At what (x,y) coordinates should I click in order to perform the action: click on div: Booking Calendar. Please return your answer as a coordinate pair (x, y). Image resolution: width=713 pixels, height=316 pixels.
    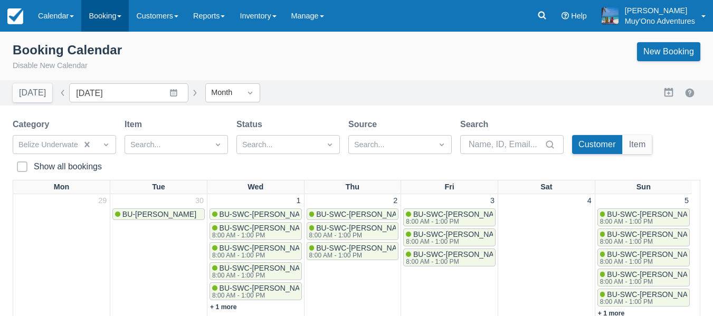
    Looking at the image, I should click on (67, 50).